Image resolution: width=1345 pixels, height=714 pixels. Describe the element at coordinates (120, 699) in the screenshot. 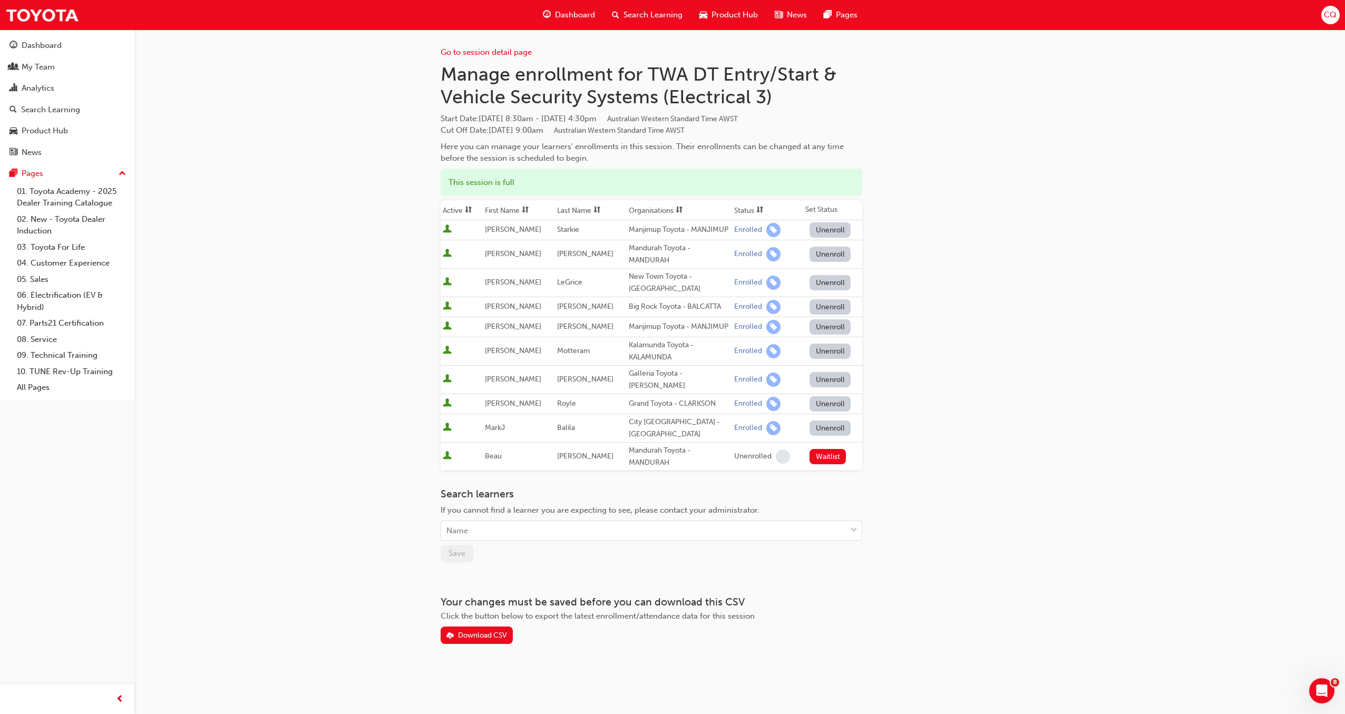

I see `span: prev-icon` at that location.